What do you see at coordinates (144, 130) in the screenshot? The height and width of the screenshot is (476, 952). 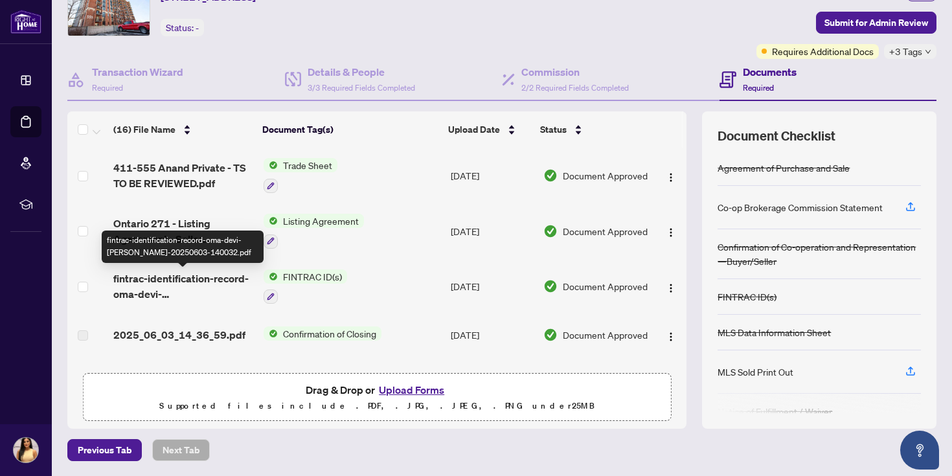 I see `span: (16) File Name` at bounding box center [144, 130].